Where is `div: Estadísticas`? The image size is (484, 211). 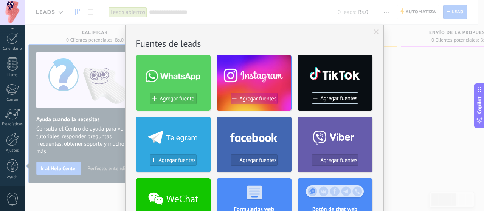 div: Estadísticas is located at coordinates (12, 124).